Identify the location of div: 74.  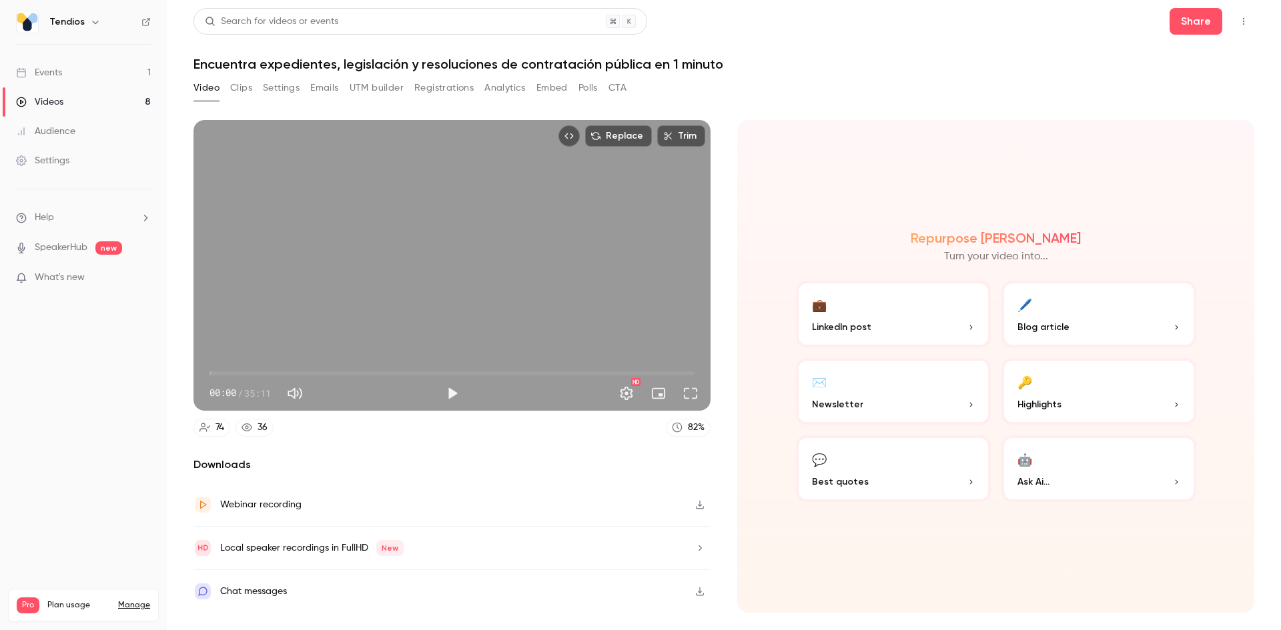
(219, 428).